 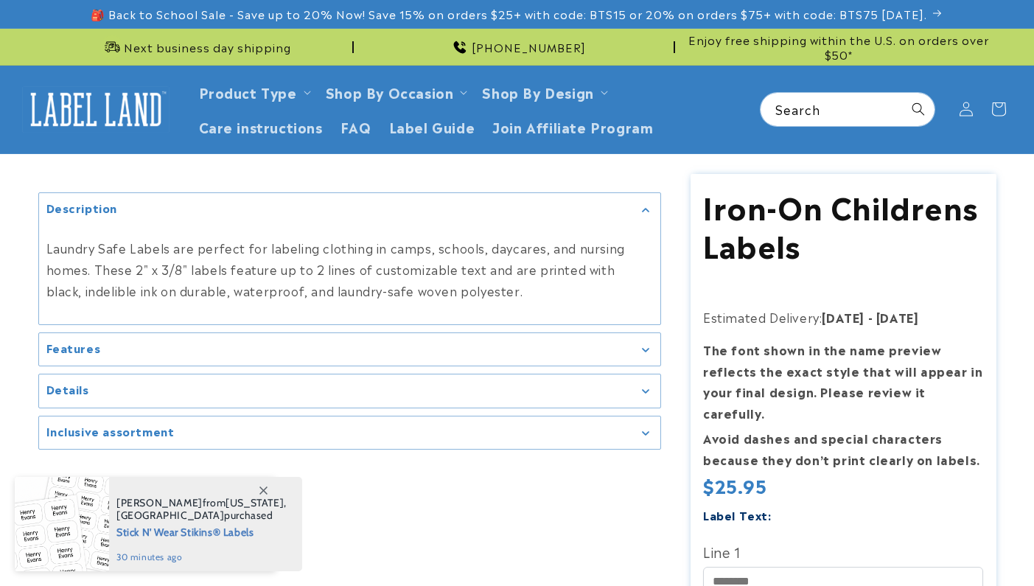 I want to click on summary: Shop By Occasion, so click(x=395, y=91).